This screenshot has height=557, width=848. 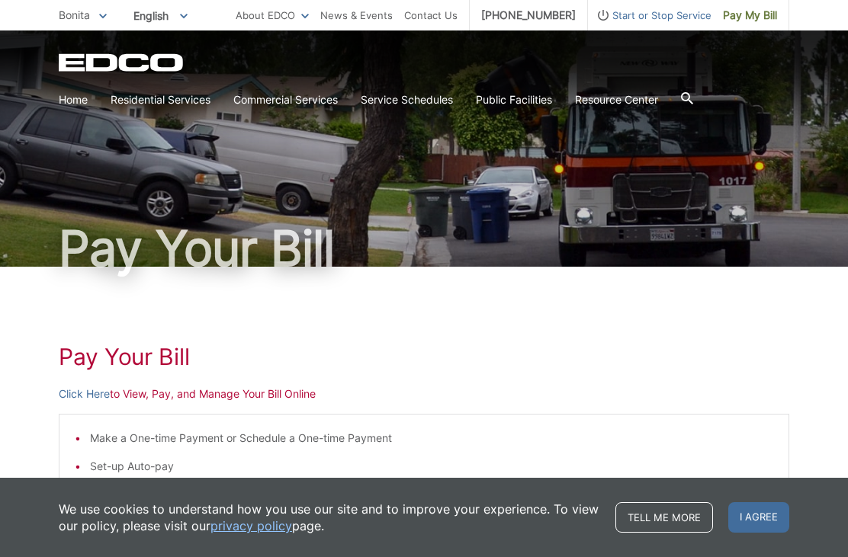 I want to click on span: English, so click(x=160, y=15).